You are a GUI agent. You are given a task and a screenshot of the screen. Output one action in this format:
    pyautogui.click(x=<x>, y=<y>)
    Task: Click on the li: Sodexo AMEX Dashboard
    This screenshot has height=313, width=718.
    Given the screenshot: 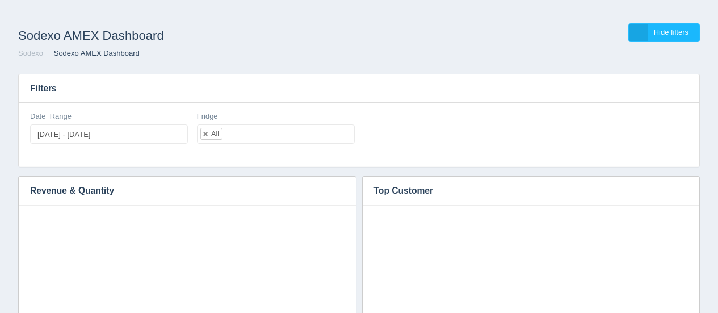 What is the action you would take?
    pyautogui.click(x=93, y=53)
    